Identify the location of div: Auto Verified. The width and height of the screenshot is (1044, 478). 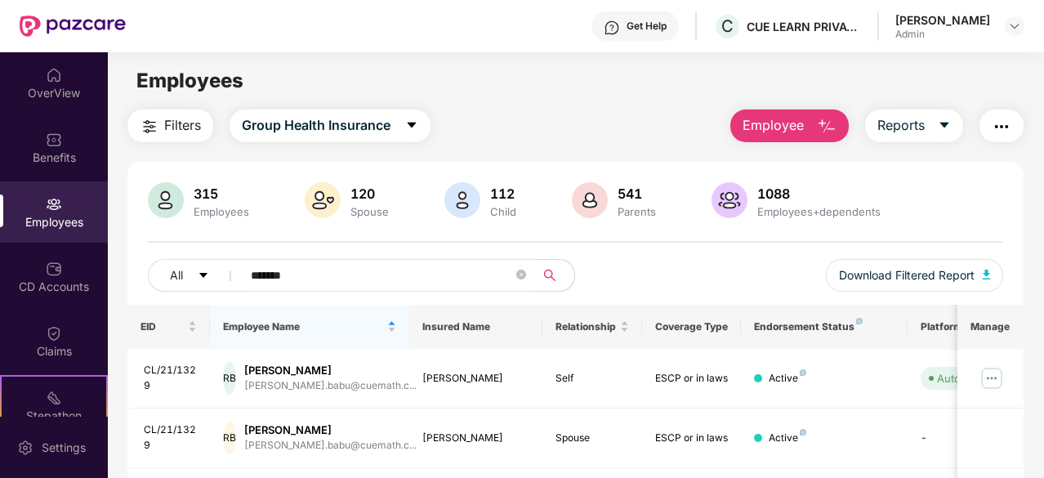
(969, 378).